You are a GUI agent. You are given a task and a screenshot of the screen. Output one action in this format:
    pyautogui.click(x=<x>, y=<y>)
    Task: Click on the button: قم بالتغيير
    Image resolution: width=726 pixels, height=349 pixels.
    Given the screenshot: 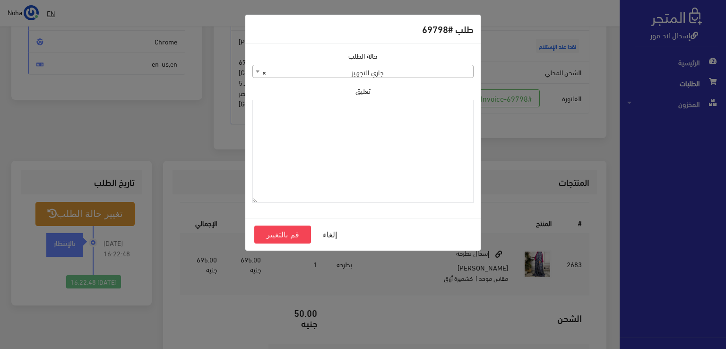 What is the action you would take?
    pyautogui.click(x=283, y=234)
    